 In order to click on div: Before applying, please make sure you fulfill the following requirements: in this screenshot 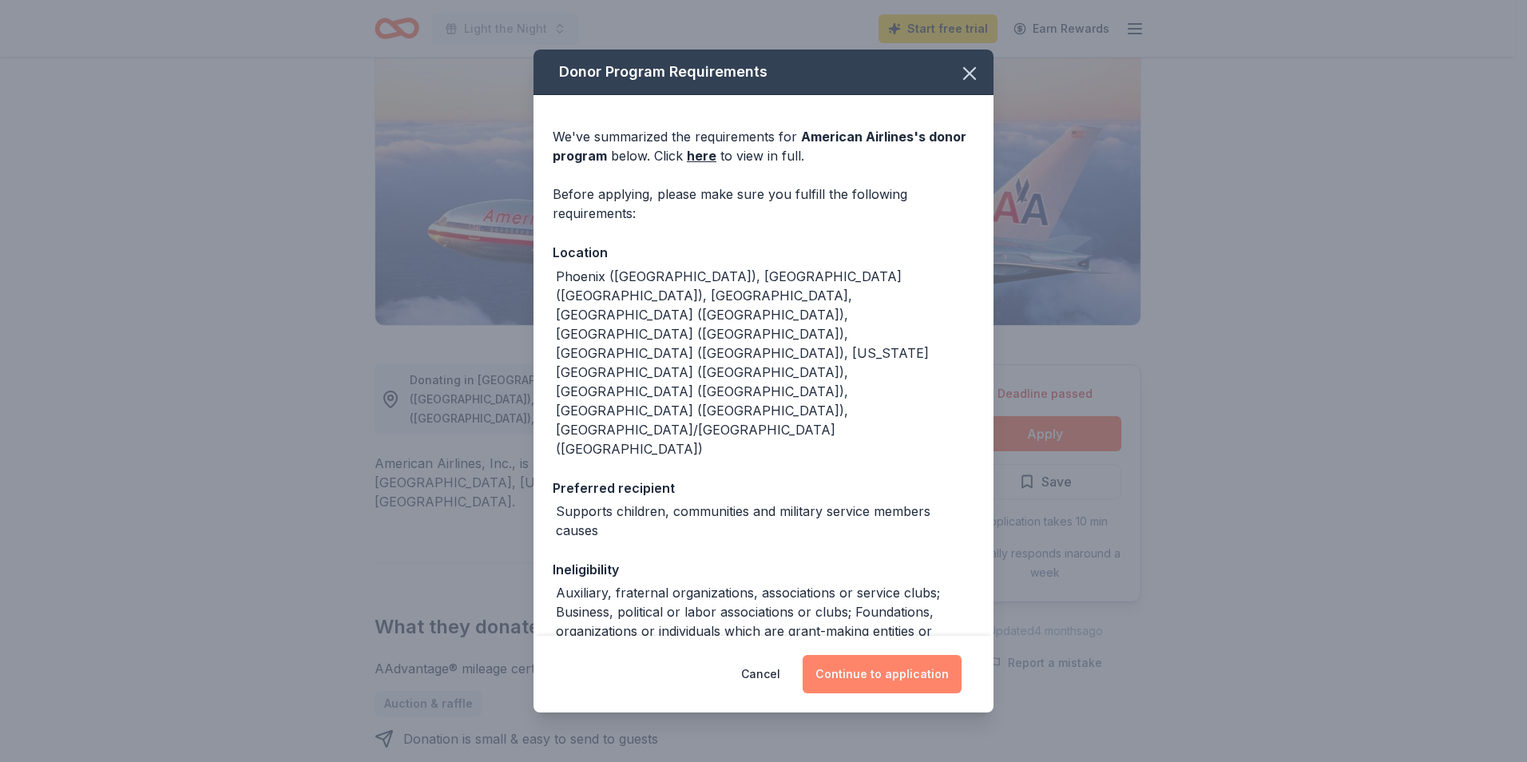, I will do `click(763, 204)`.